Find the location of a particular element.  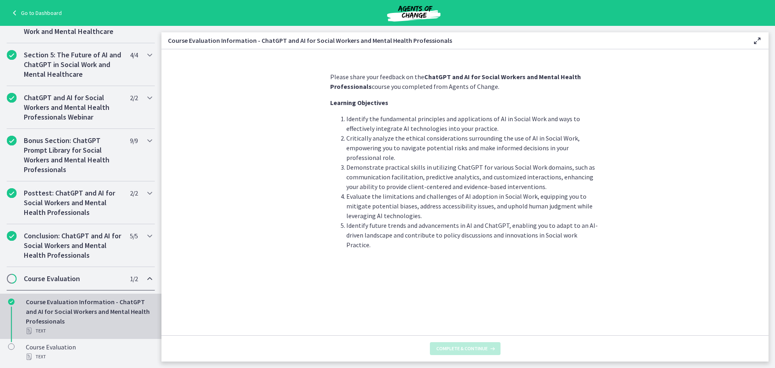

span: 4 / 4 is located at coordinates (134, 55).